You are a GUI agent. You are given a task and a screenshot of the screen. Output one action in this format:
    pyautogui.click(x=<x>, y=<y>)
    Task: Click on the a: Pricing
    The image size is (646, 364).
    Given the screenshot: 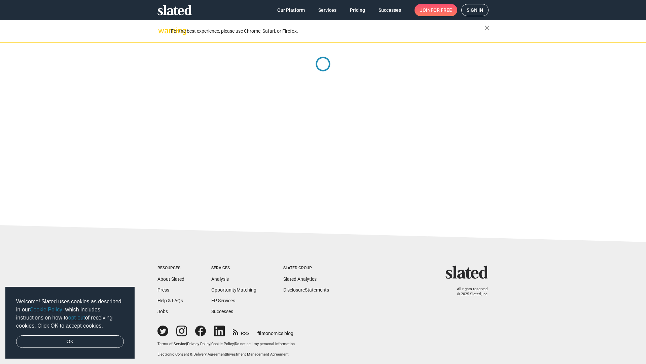 What is the action you would take?
    pyautogui.click(x=357, y=10)
    